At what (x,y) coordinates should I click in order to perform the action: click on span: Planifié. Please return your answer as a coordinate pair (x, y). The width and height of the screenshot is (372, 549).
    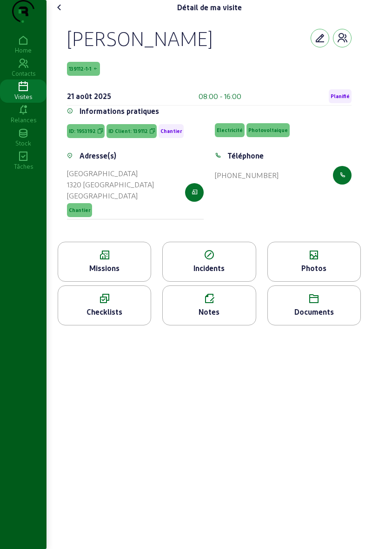
    Looking at the image, I should click on (340, 96).